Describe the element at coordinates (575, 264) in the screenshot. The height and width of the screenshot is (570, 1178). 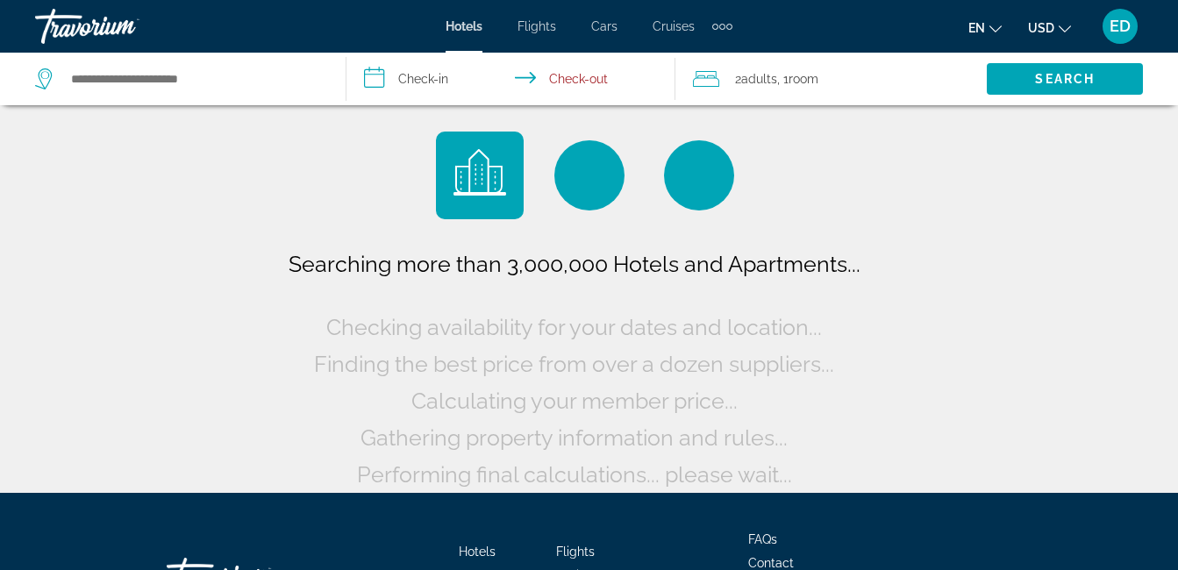
I see `span: Searching more than 3,000,000 Hotels and Apartments...` at that location.